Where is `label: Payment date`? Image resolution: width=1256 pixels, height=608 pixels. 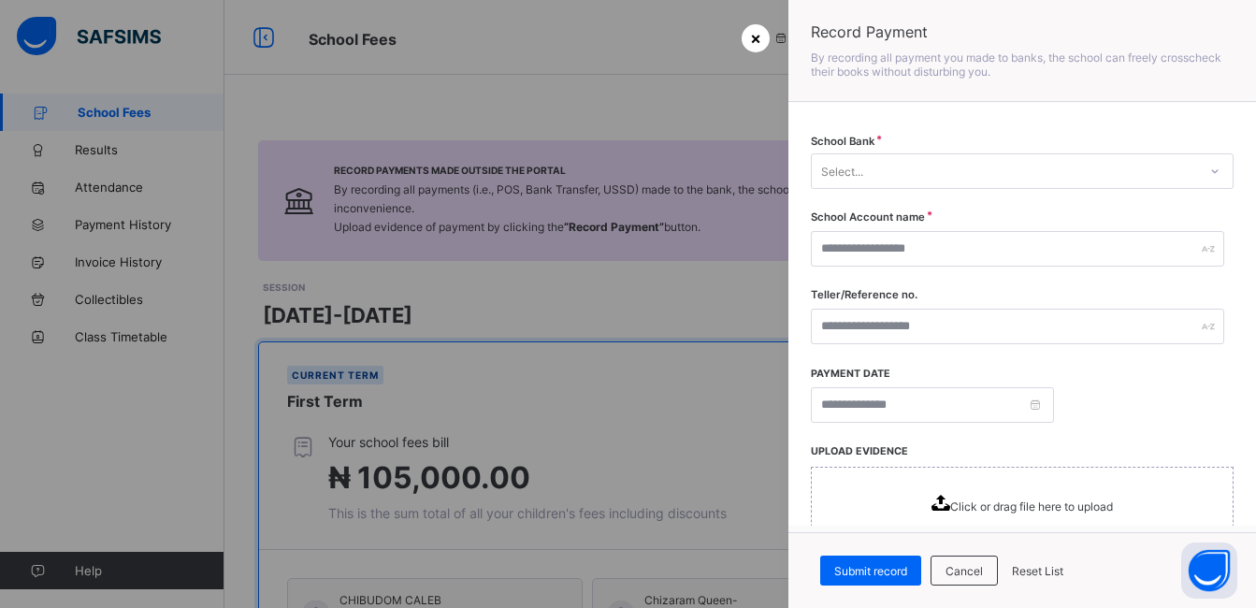
label: Payment date is located at coordinates (850, 373).